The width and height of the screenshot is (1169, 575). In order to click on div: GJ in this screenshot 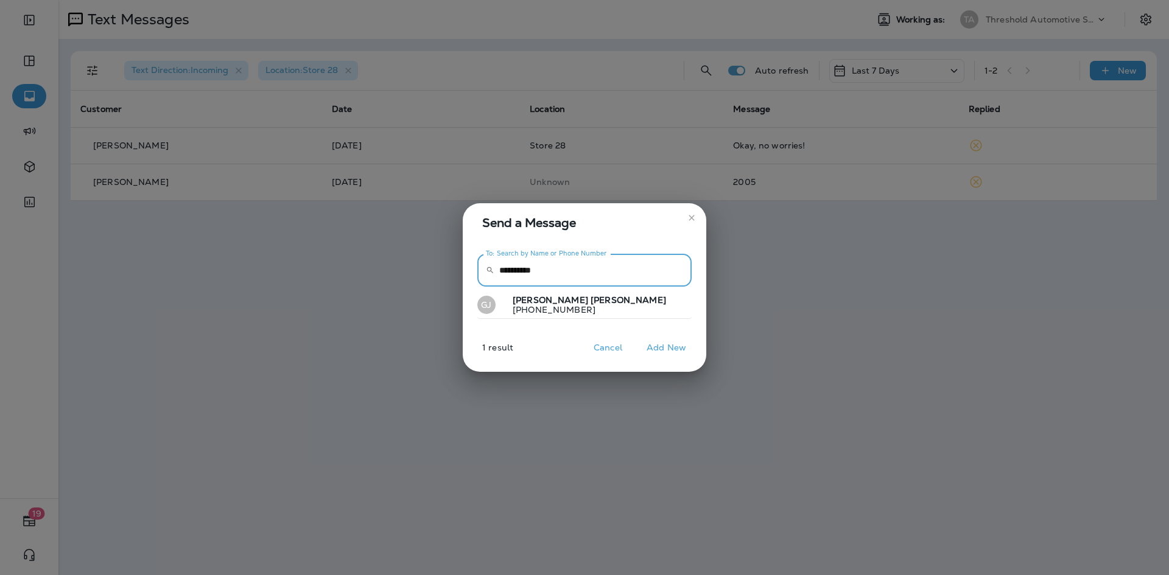, I will do `click(486, 305)`.